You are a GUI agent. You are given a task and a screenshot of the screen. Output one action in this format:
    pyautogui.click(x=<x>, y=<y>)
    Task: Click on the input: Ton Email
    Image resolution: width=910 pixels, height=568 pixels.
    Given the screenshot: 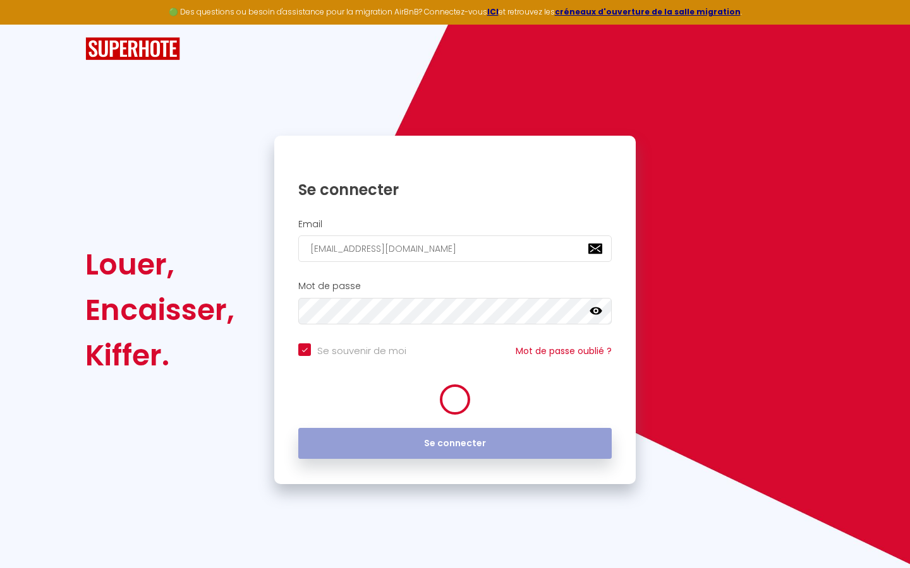 What is the action you would take?
    pyautogui.click(x=455, y=249)
    